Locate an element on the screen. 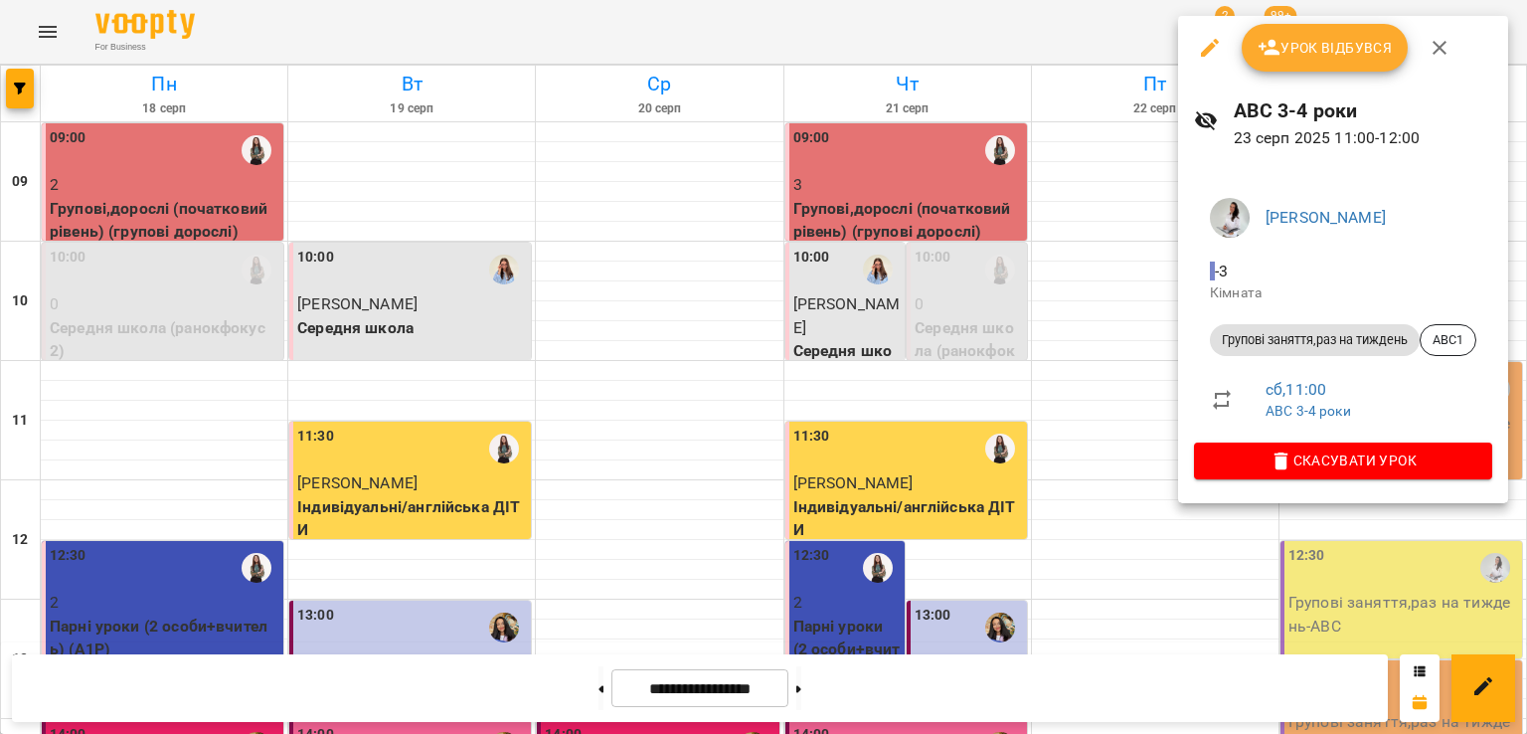 This screenshot has width=1527, height=734. span: - 3 is located at coordinates (1221, 270).